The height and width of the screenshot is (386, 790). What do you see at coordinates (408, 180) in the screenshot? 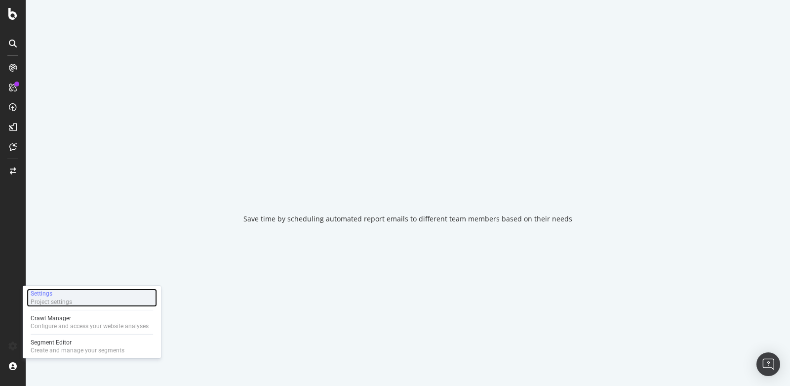
I see `div: animation` at bounding box center [408, 180].